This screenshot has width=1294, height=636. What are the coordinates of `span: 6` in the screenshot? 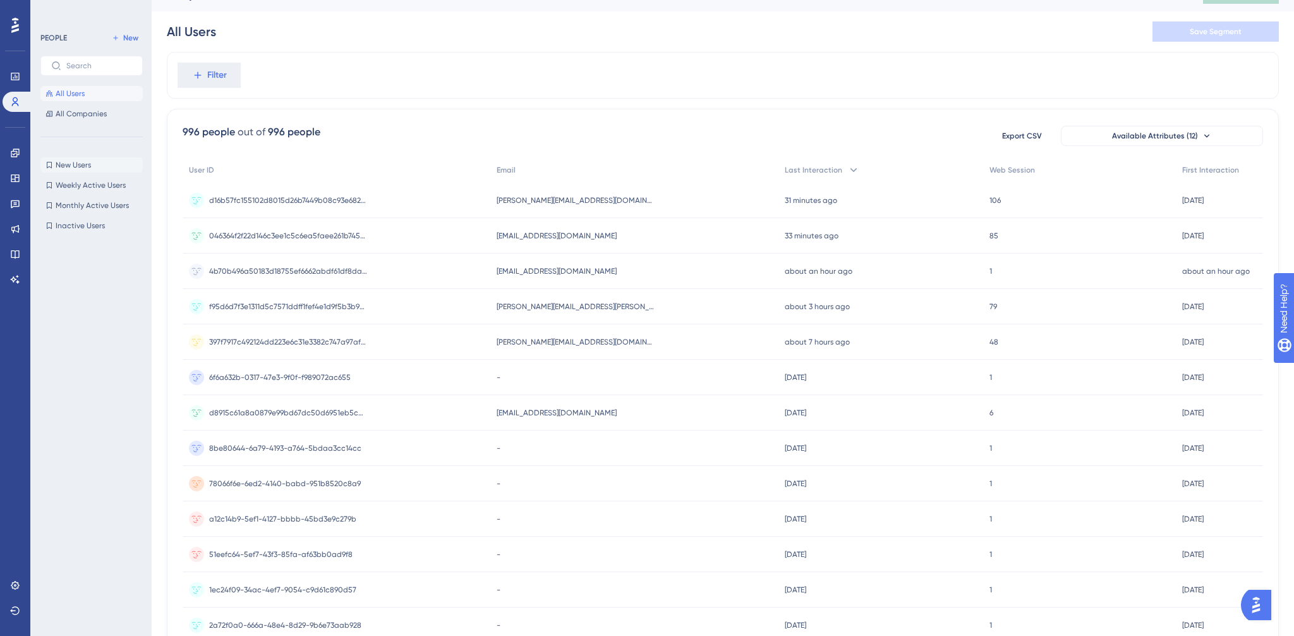 It's located at (991, 413).